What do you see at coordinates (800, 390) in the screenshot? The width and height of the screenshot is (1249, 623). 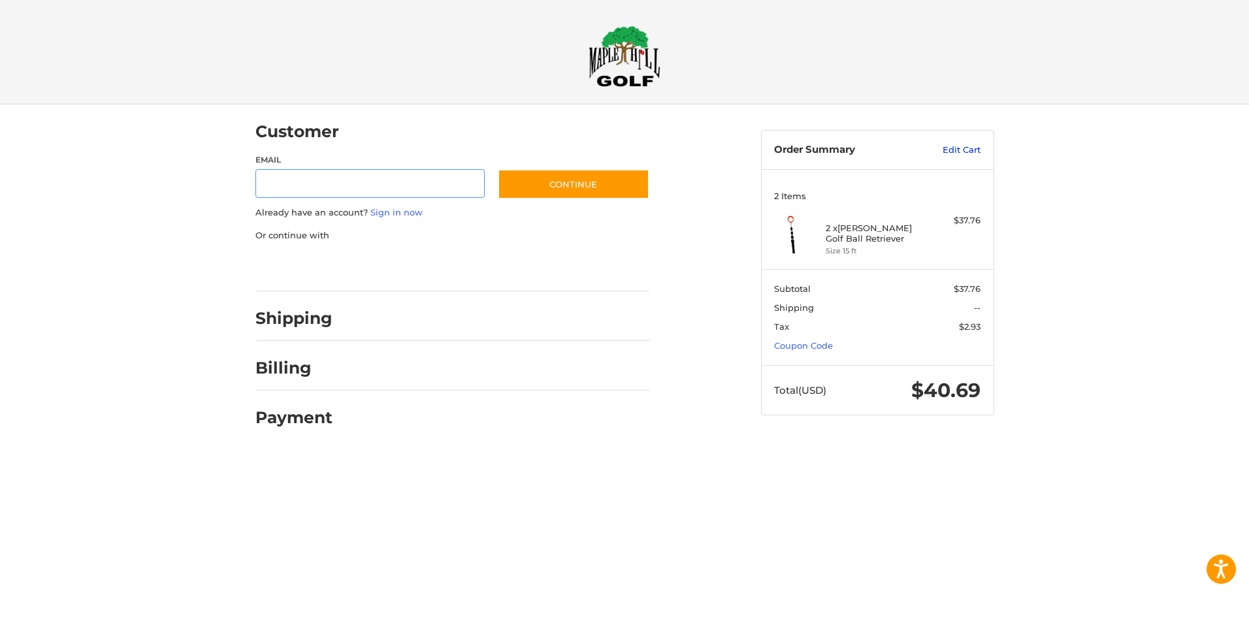 I see `span: Total (USD)` at bounding box center [800, 390].